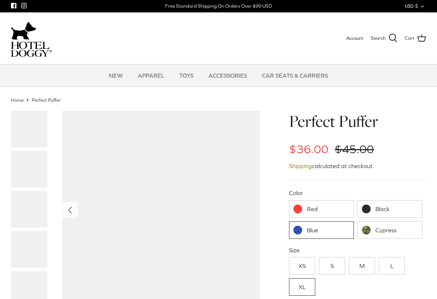  I want to click on a: CAR SEATS & CARRIERS, so click(295, 75).